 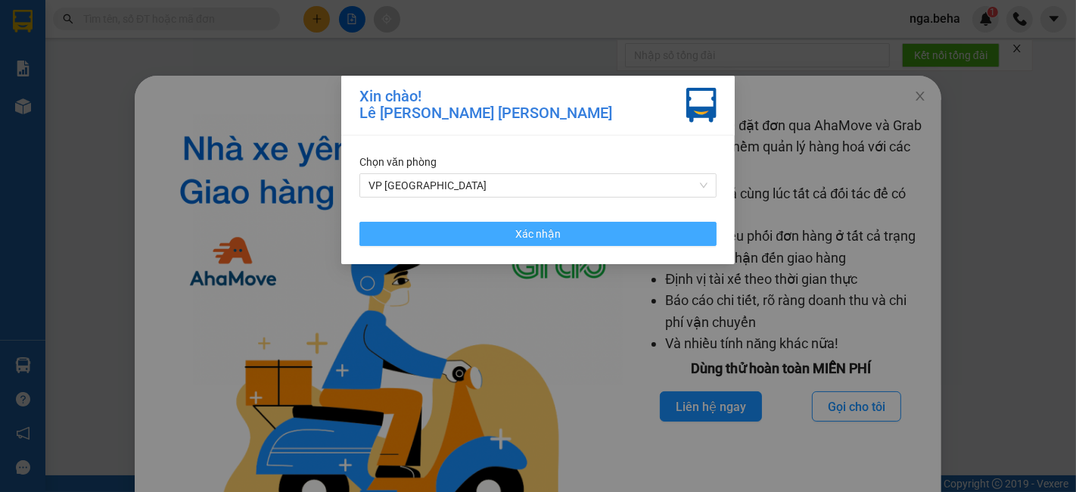 What do you see at coordinates (538, 234) in the screenshot?
I see `span: Xác nhận` at bounding box center [538, 234].